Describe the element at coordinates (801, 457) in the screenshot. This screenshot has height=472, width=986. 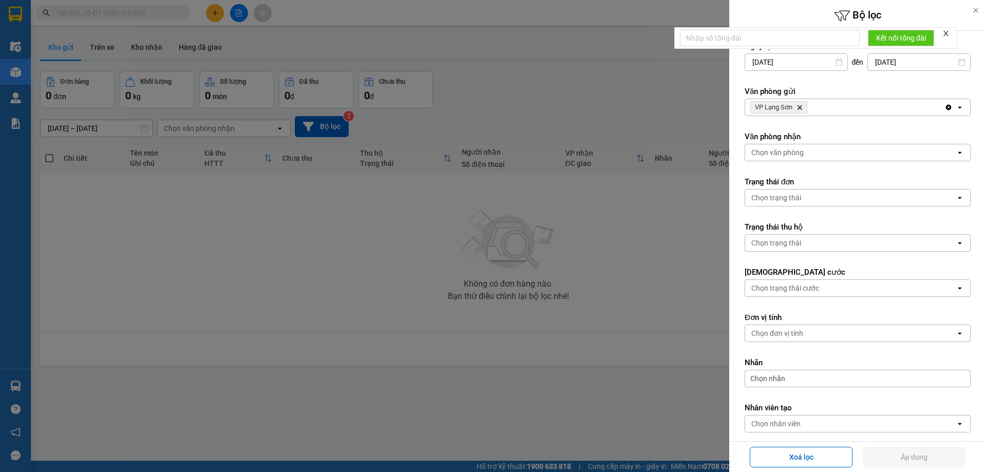
I see `button: Xoá lọc` at that location.